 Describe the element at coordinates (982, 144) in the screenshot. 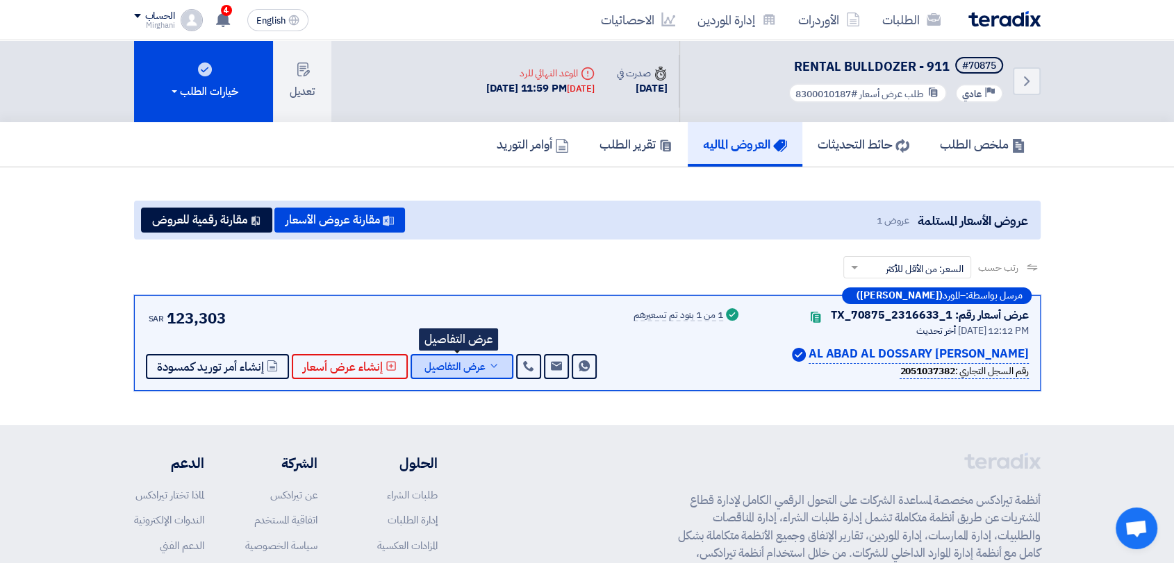

I see `h5: ملخص الطلب` at that location.